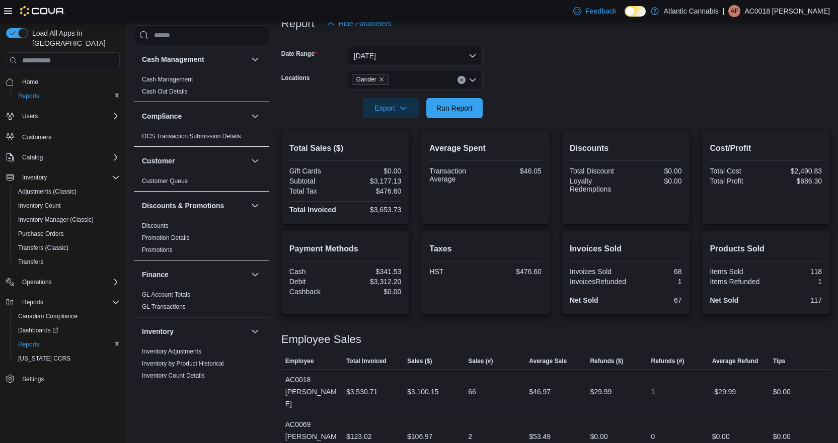  What do you see at coordinates (201, 138) in the screenshot?
I see `div: Compliance` at bounding box center [201, 138].